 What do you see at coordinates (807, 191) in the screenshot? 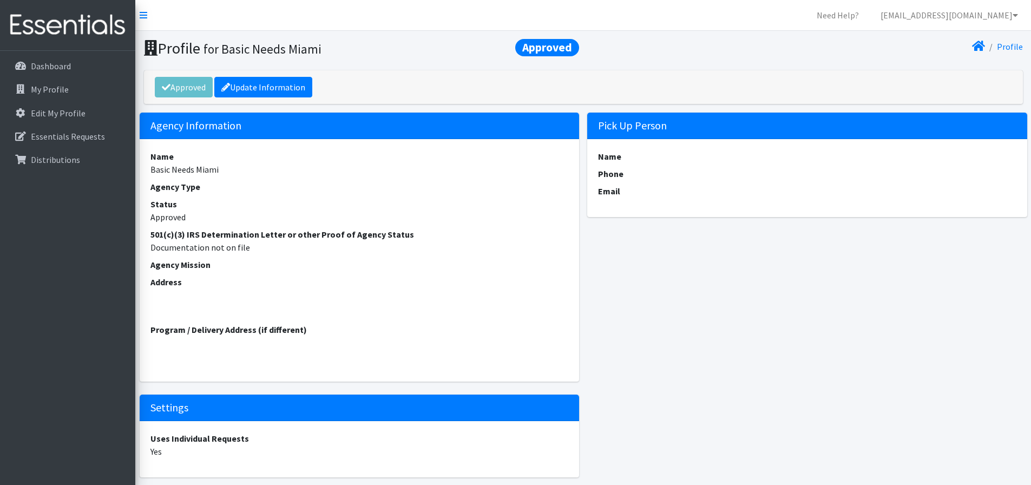
I see `dt: Email` at bounding box center [807, 191].